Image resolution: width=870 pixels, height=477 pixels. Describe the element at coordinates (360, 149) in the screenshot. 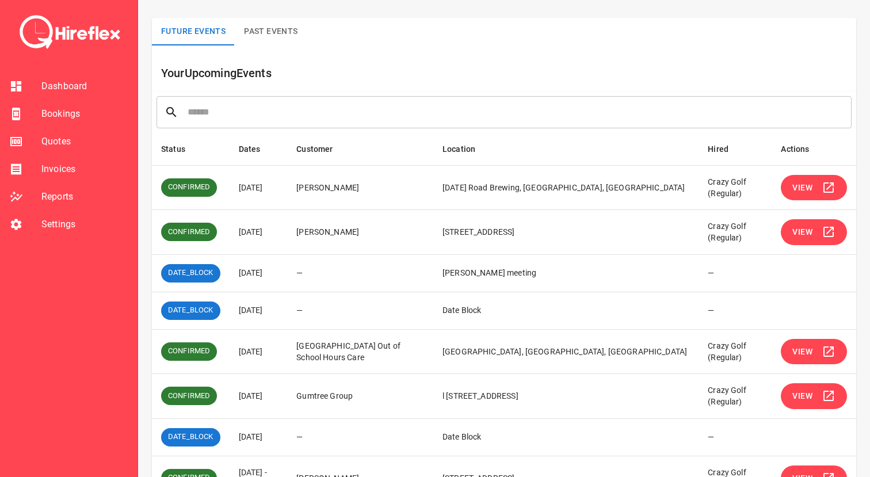

I see `th: Customer` at that location.